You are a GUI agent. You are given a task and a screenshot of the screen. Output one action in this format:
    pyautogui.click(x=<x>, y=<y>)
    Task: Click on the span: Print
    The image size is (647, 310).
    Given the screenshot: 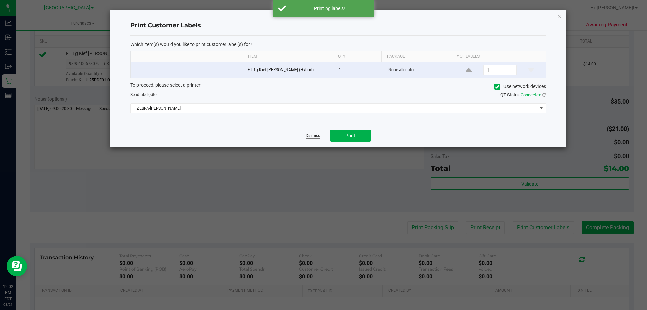 What is the action you would take?
    pyautogui.click(x=351, y=135)
    